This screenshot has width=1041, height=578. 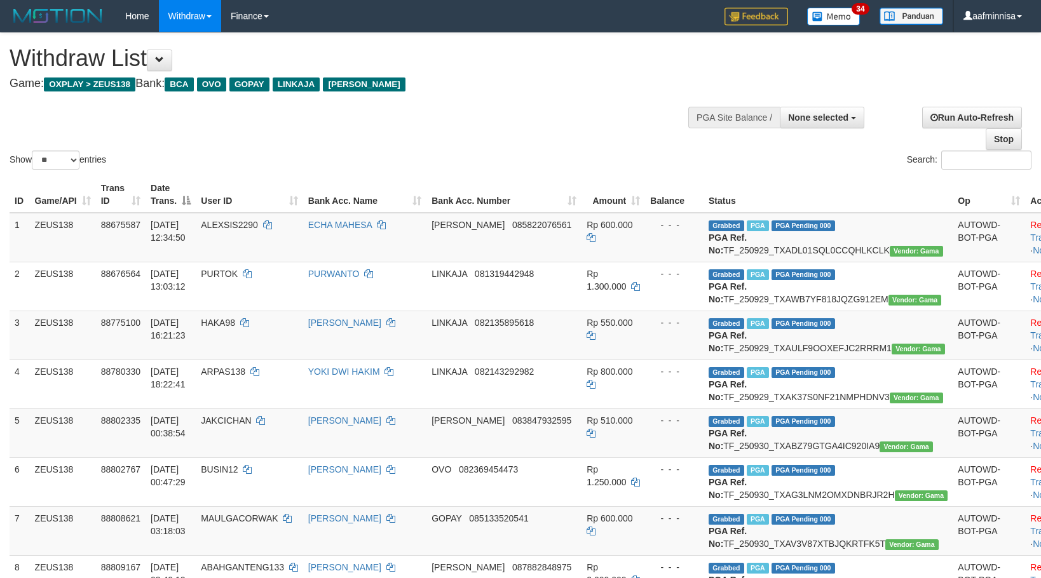 I want to click on span: 88775100, so click(x=121, y=323).